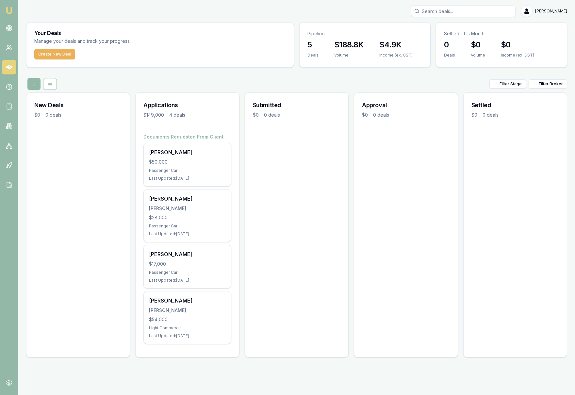  I want to click on div: $17,000, so click(187, 264).